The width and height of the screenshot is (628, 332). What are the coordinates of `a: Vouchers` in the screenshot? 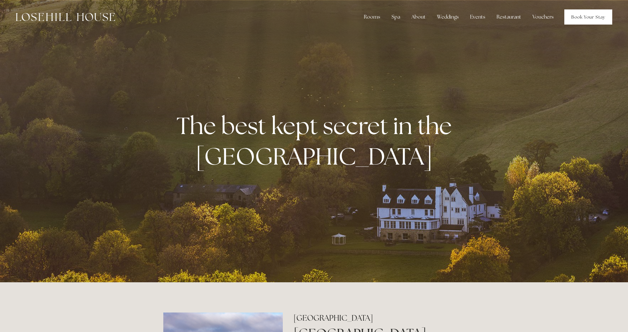 It's located at (542, 17).